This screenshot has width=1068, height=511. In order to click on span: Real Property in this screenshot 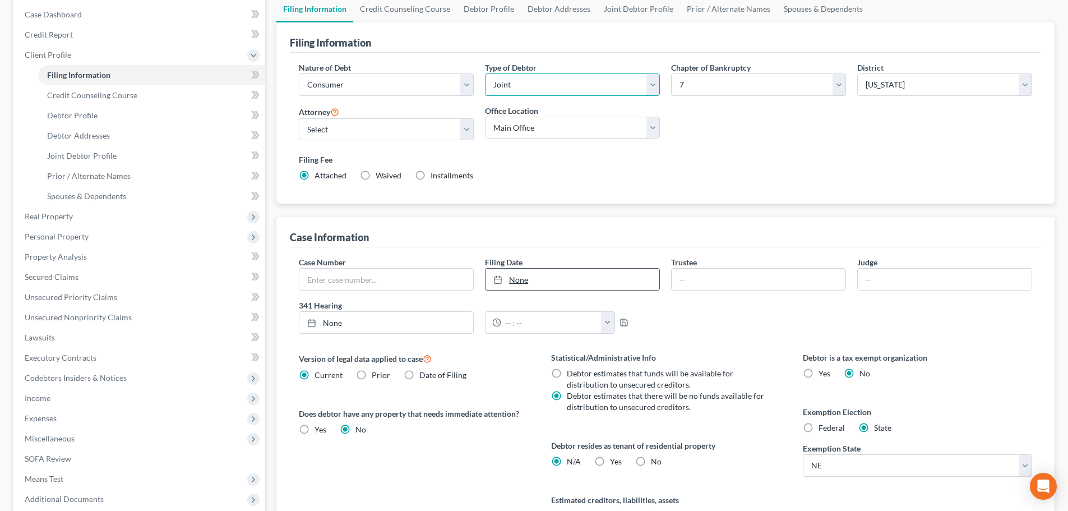, I will do `click(49, 216)`.